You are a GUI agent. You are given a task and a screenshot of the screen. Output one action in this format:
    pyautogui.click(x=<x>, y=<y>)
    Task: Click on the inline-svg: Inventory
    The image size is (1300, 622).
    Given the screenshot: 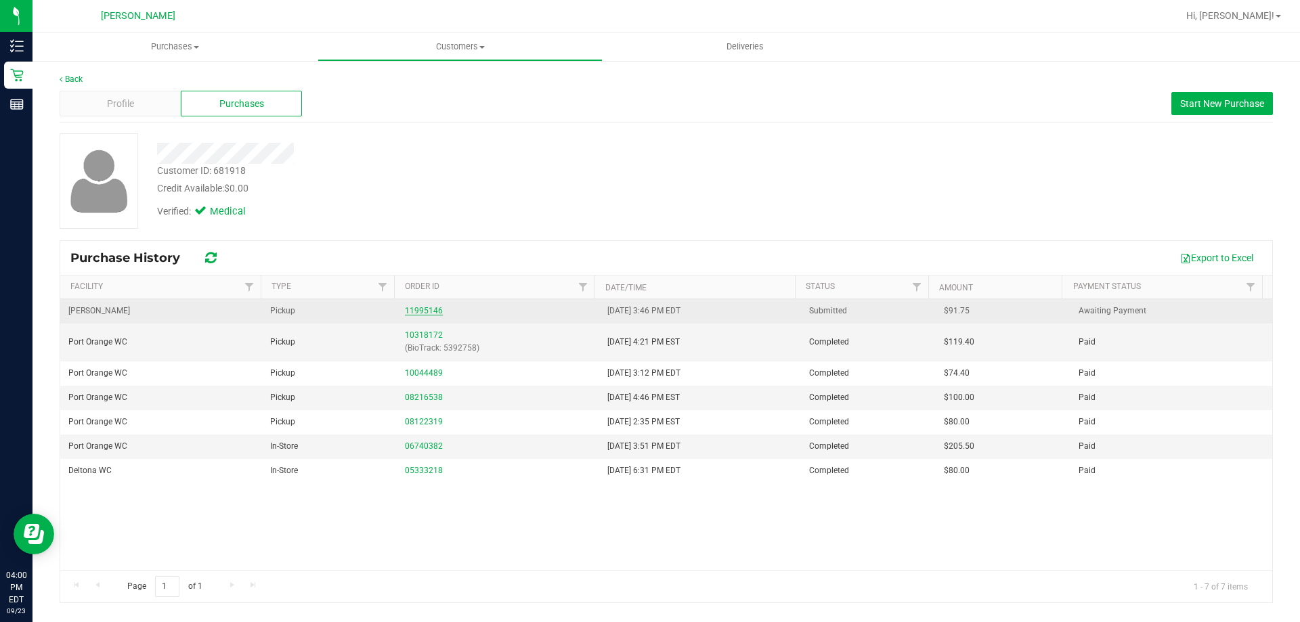 What is the action you would take?
    pyautogui.click(x=17, y=46)
    